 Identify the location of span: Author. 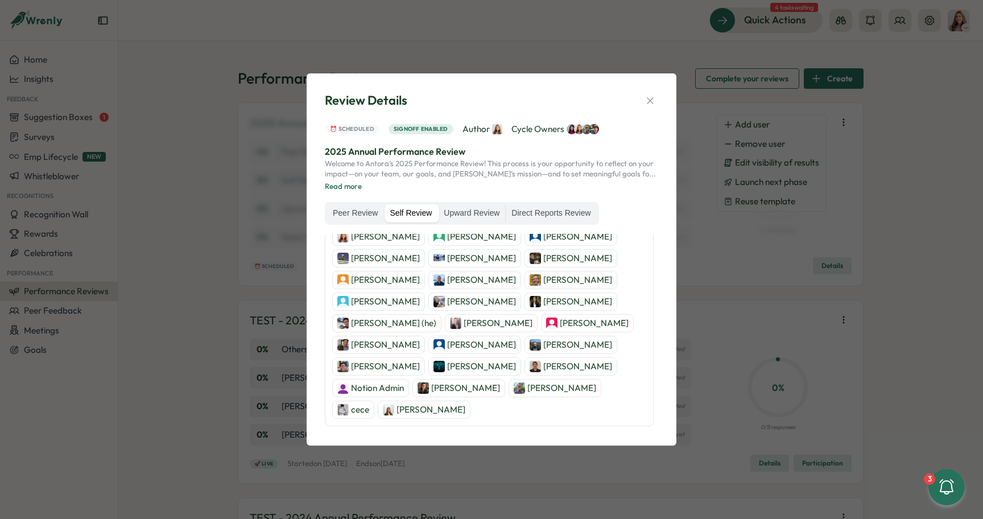
(482, 129).